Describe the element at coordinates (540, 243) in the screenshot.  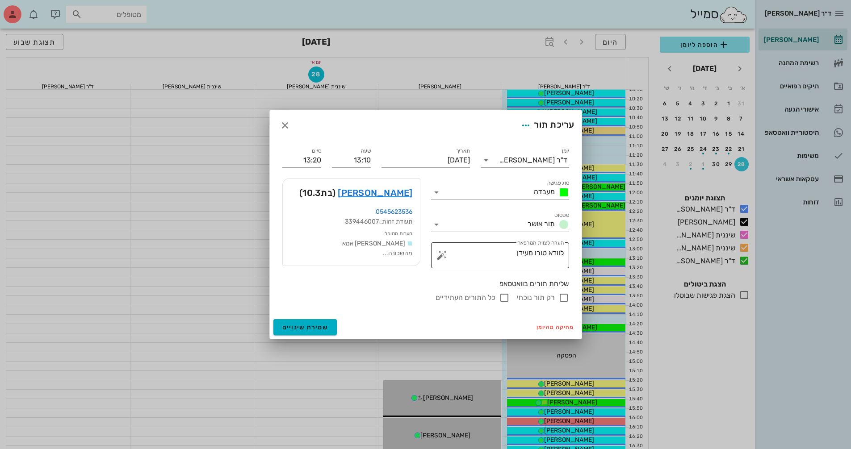
I see `label: הערה לצוות המרפאה` at that location.